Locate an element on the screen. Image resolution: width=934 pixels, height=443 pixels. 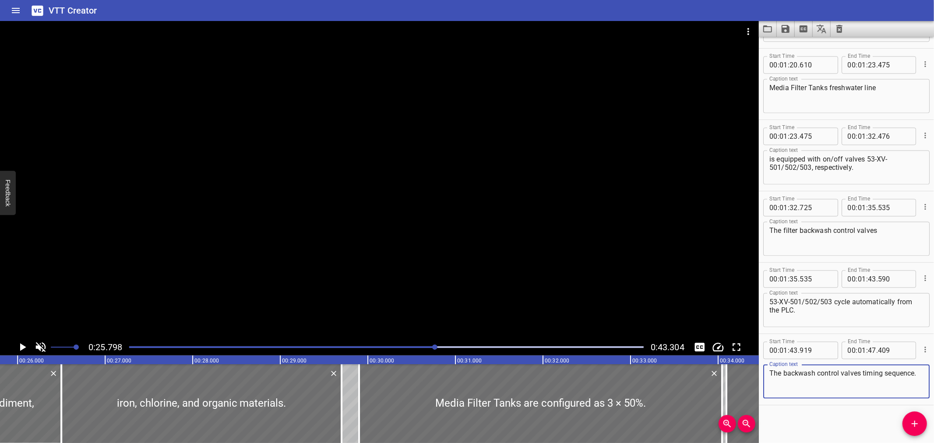
input: 35 is located at coordinates (872, 208).